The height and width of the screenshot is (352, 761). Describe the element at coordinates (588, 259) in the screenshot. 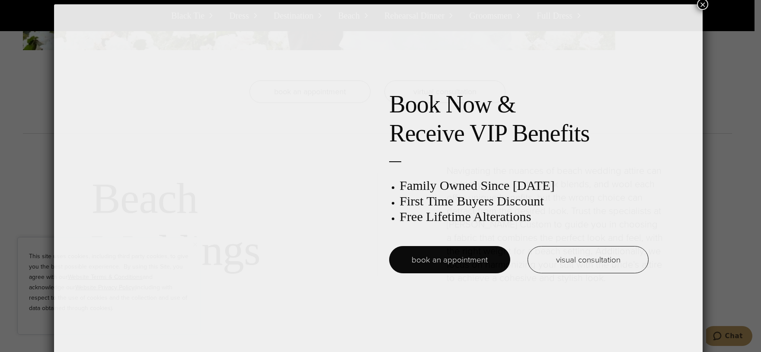

I see `a: visual consultation` at that location.